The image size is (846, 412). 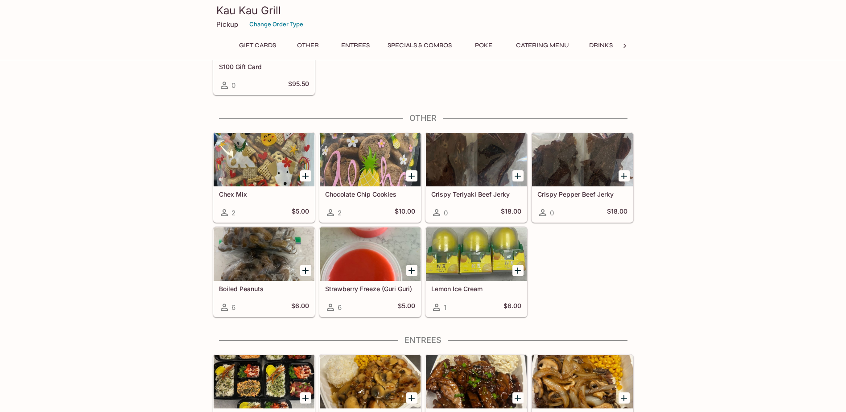 What do you see at coordinates (423, 10) in the screenshot?
I see `h3: Kau Kau Grill` at bounding box center [423, 10].